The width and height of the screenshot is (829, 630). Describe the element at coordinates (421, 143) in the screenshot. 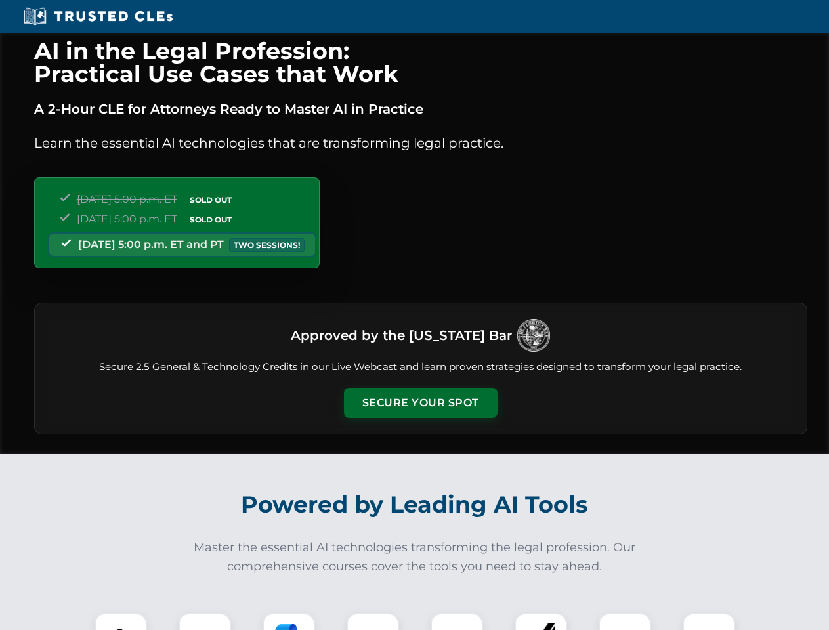

I see `p: Learn the essential AI technologies that are transforming legal practice.` at that location.